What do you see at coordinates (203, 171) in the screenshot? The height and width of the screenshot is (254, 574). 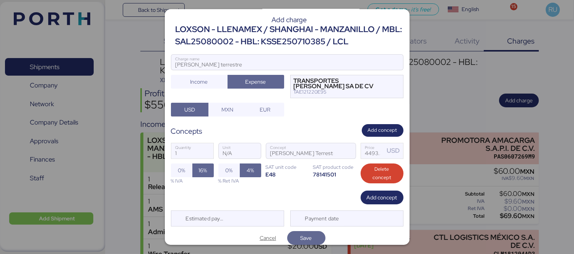 I see `button: 16%` at bounding box center [203, 171].